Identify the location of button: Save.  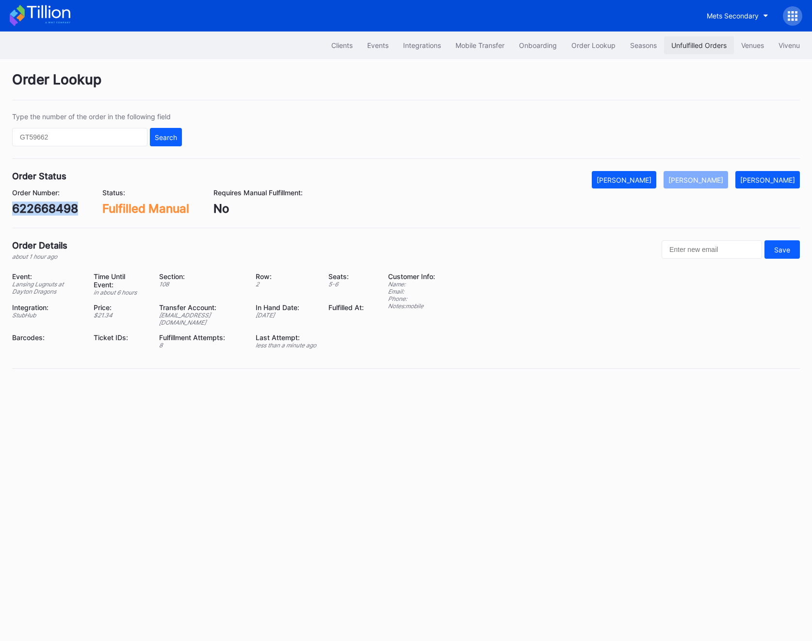
(782, 250).